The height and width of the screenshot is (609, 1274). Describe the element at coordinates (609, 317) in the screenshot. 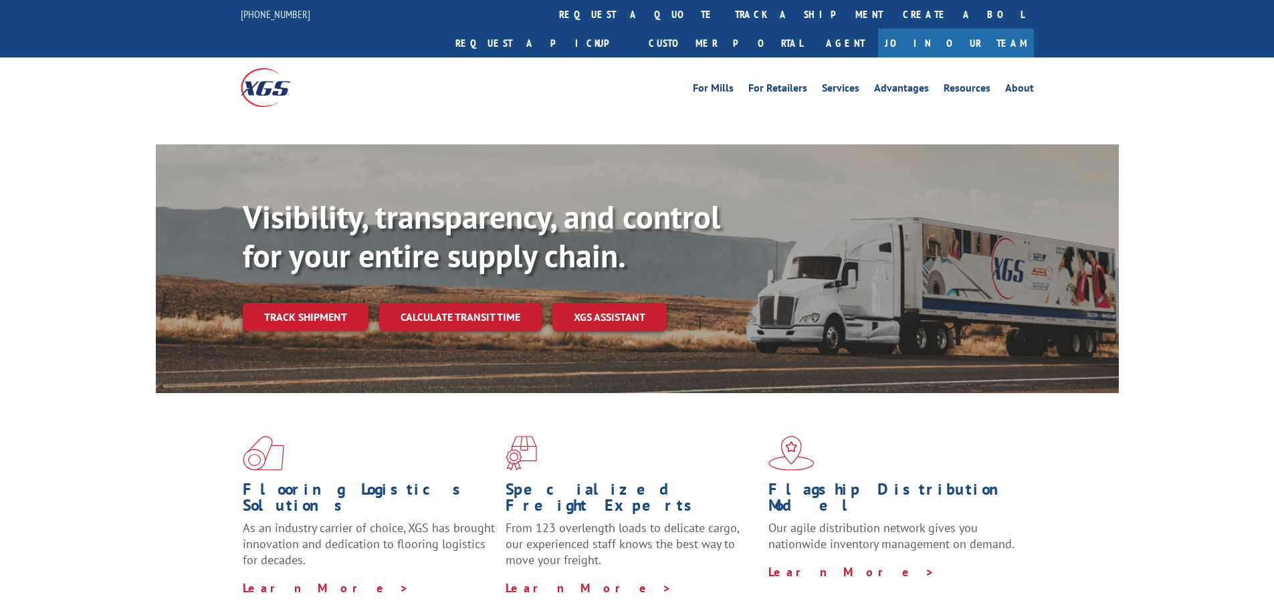

I see `a: XGS ASSISTANT` at that location.